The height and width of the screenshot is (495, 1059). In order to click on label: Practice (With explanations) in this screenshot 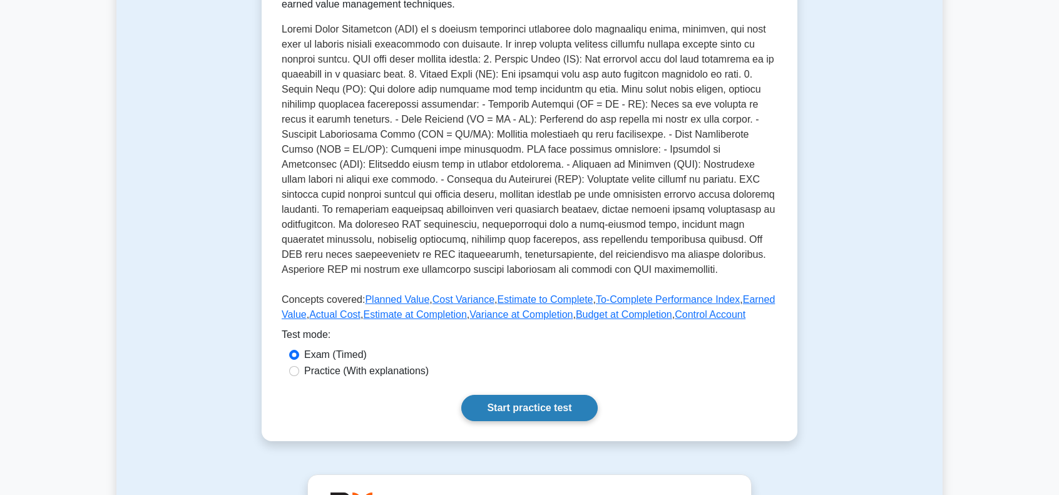, I will do `click(366, 371)`.